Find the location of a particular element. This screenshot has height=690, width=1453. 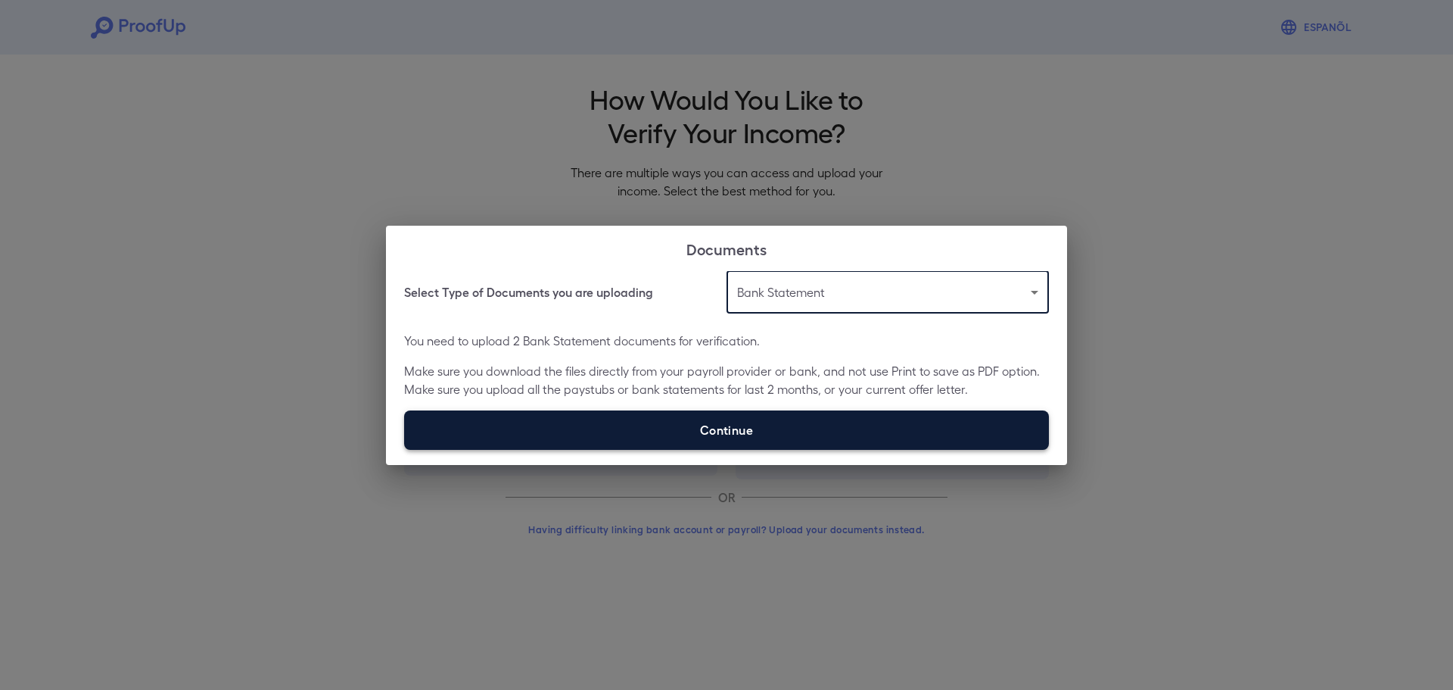

h2: Documents is located at coordinates (727, 248).